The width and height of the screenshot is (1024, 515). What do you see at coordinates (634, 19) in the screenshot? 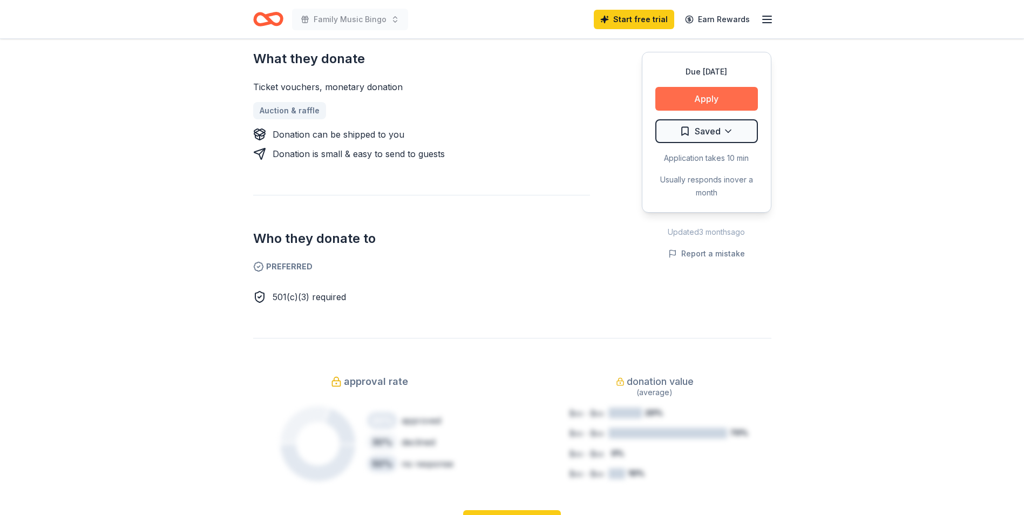
I see `a: Start free trial` at bounding box center [634, 19].